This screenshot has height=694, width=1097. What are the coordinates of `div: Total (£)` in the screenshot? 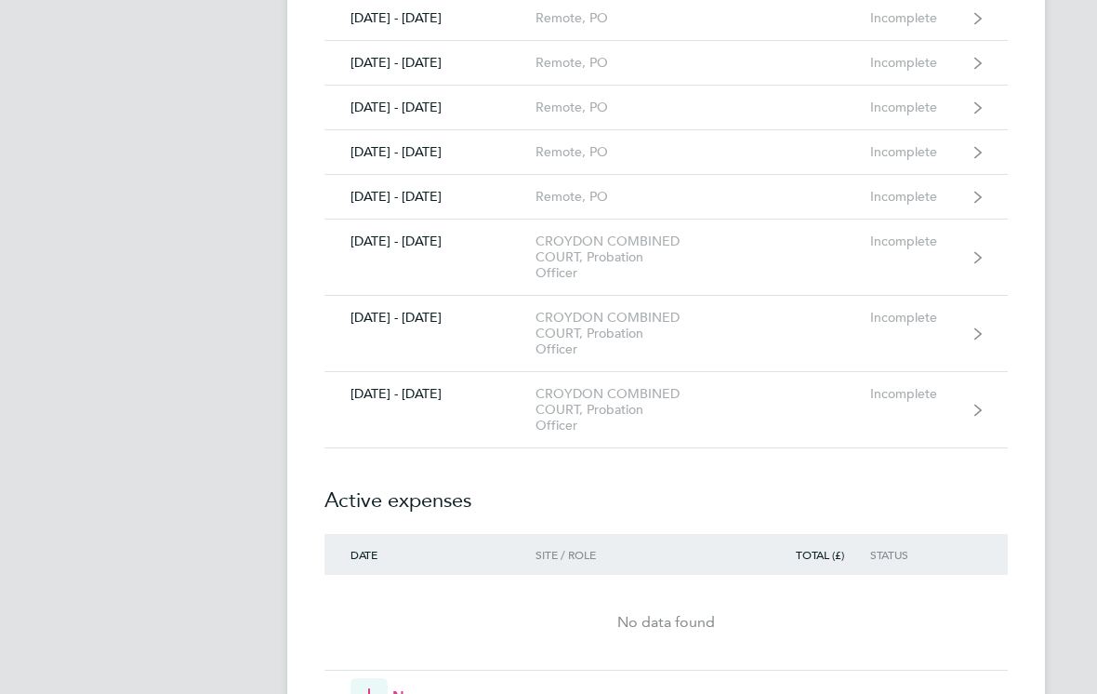 It's located at (827, 554).